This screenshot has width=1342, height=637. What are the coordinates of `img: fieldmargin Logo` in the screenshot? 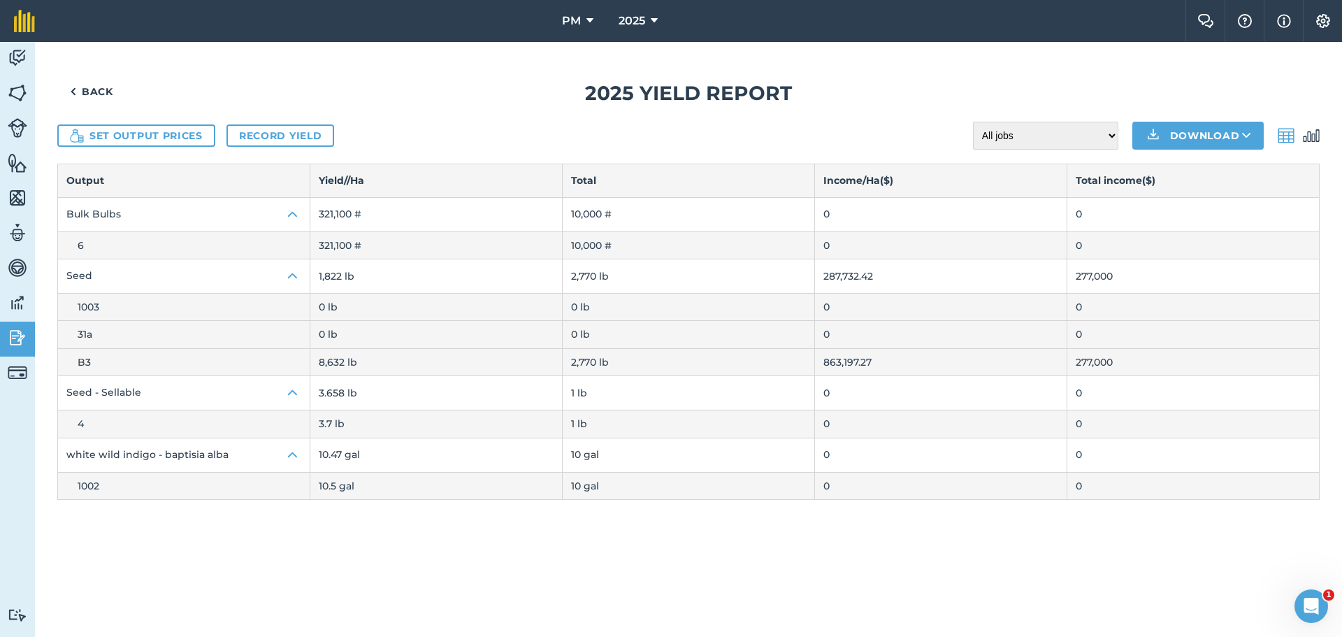 It's located at (24, 21).